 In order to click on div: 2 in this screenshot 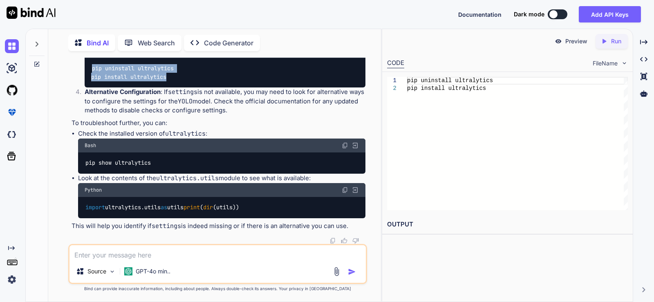, I will do `click(391, 88)`.